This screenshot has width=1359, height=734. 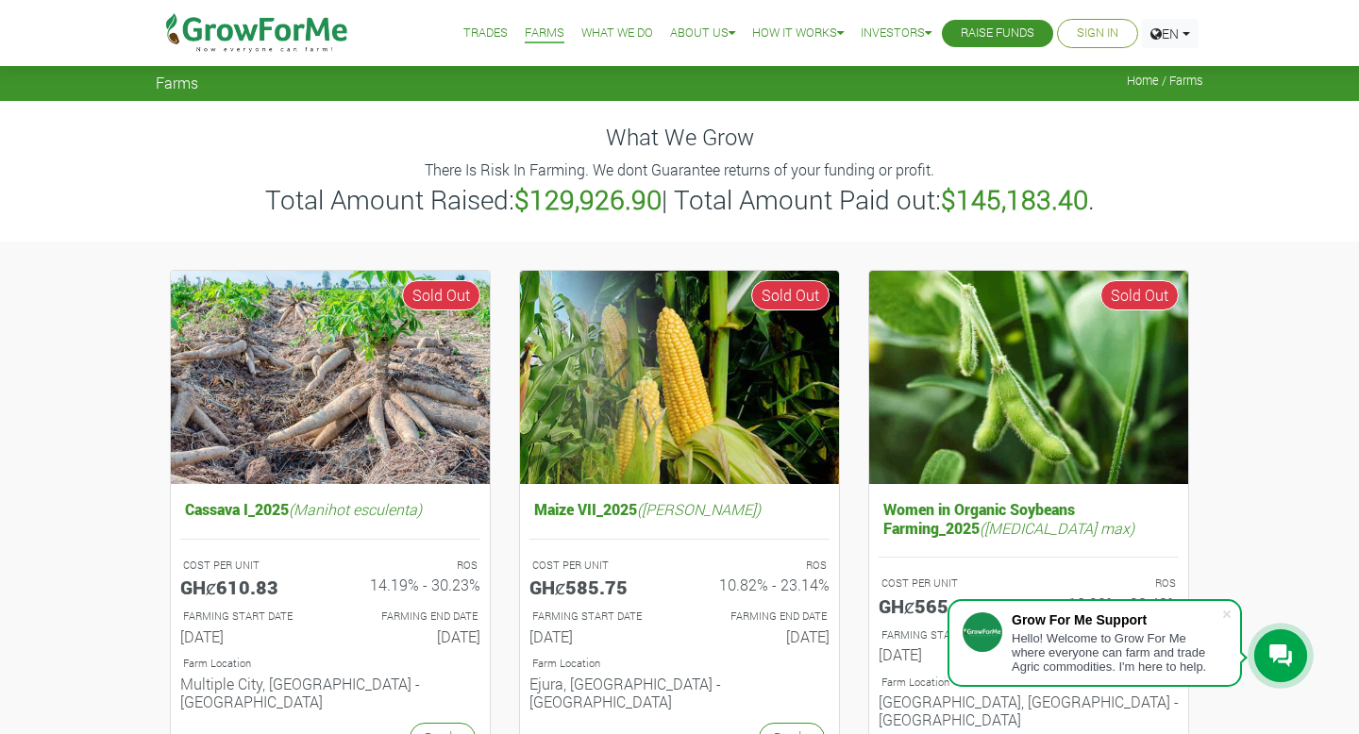 What do you see at coordinates (762, 584) in the screenshot?
I see `h6: 10.82% - 23.14%` at bounding box center [762, 584].